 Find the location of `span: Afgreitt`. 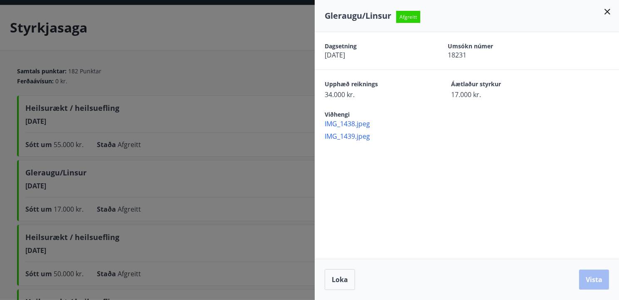

span: Afgreitt is located at coordinates (408, 17).